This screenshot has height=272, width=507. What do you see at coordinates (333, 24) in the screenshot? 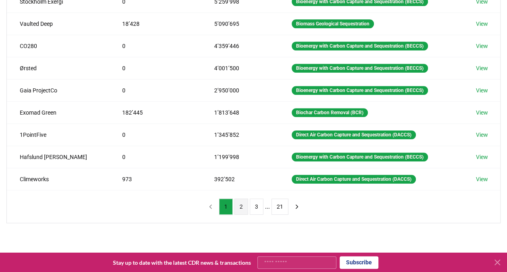
I see `div: Biomass Geological Sequestration` at bounding box center [333, 24].